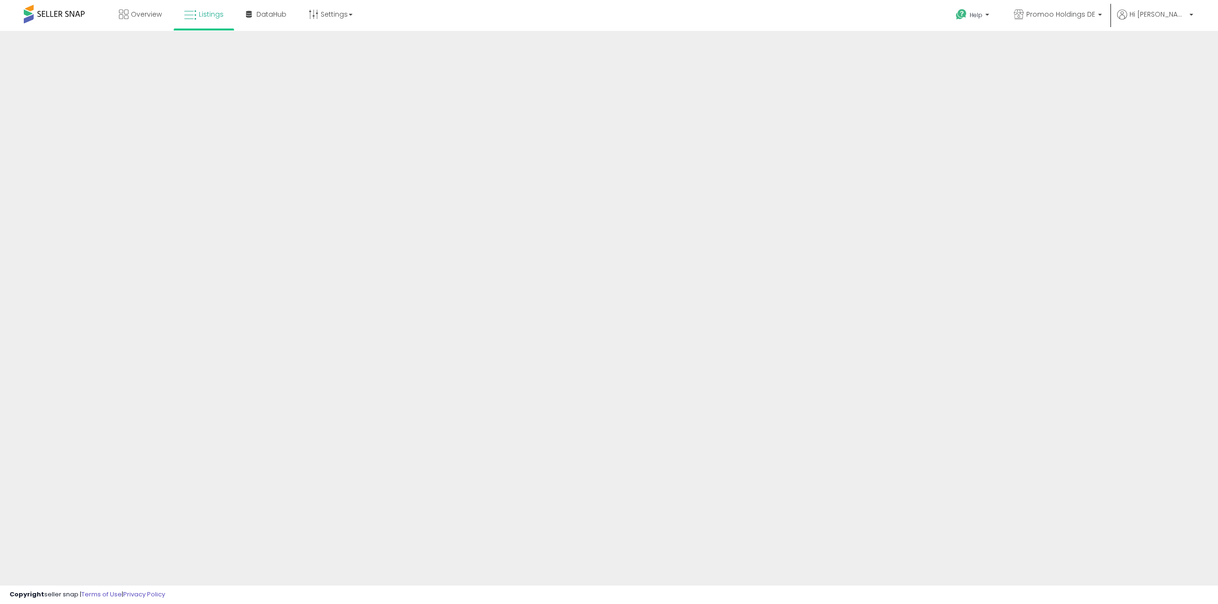 This screenshot has height=604, width=1218. What do you see at coordinates (976, 15) in the screenshot?
I see `span: Help` at bounding box center [976, 15].